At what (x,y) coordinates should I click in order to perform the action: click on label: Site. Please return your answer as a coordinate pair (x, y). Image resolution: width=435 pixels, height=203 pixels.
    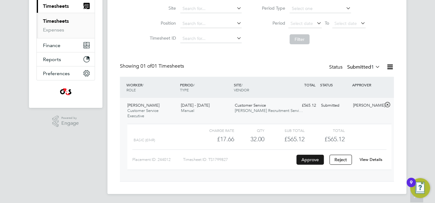
    Looking at the image, I should click on (162, 8).